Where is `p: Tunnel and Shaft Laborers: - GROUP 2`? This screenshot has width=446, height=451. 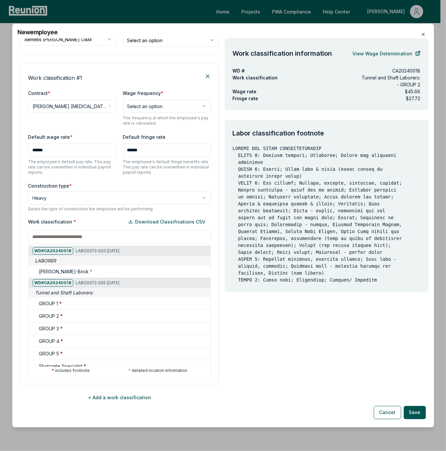
p: Tunnel and Shaft Laborers: - GROUP 2 is located at coordinates (390, 81).